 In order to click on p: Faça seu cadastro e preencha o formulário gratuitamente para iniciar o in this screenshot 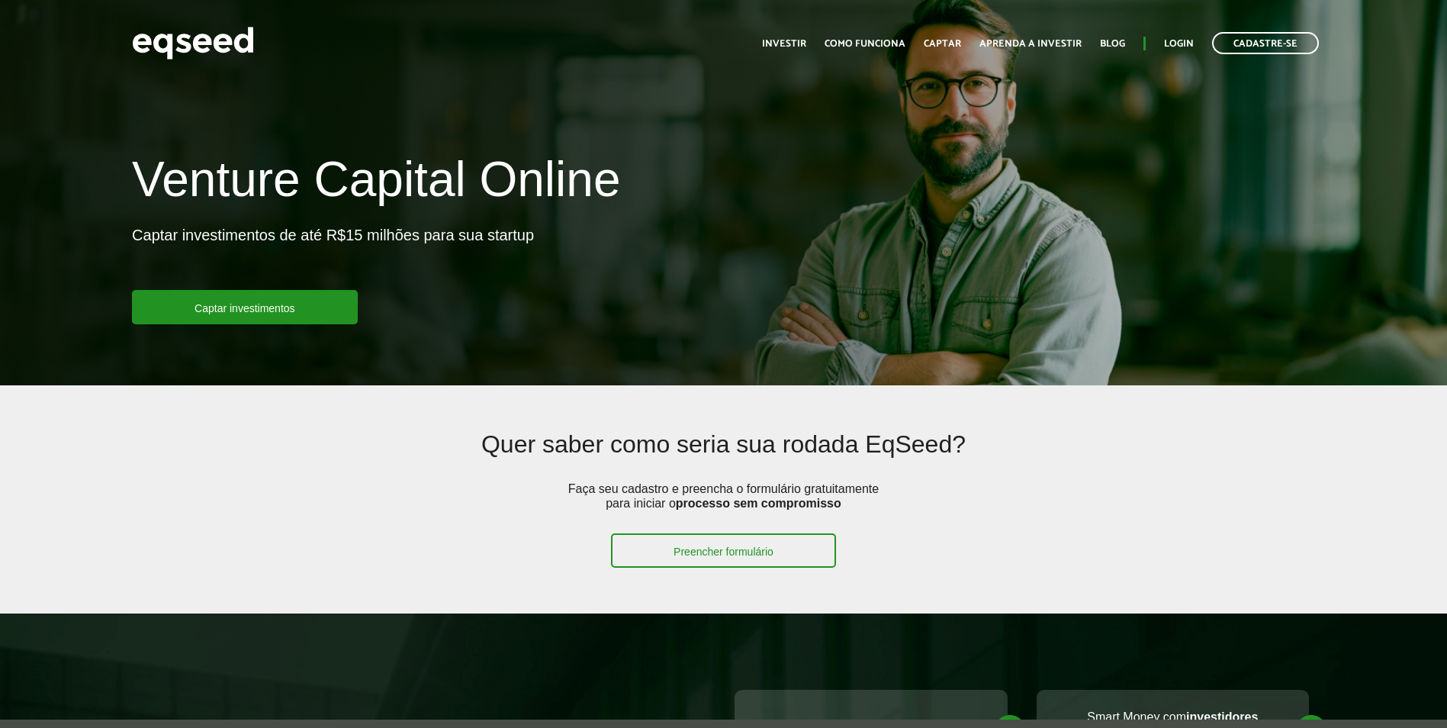, I will do `click(723, 507)`.